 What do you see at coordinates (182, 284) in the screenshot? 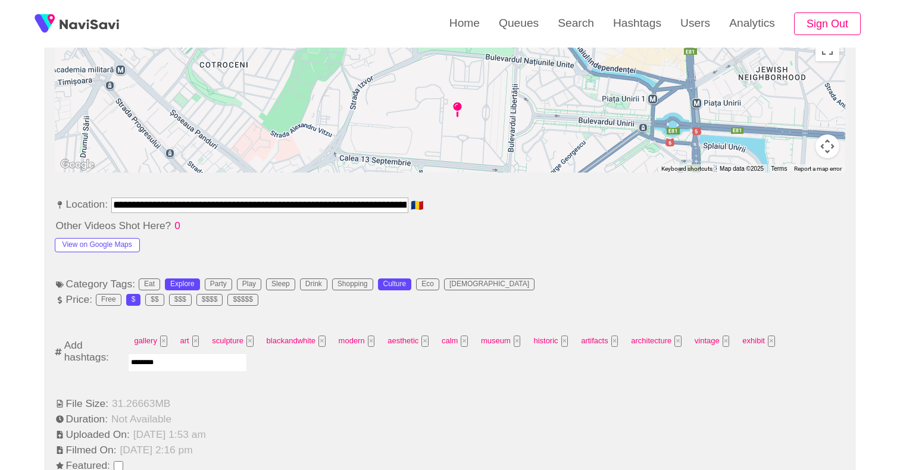
I see `div: Explore` at bounding box center [182, 284].